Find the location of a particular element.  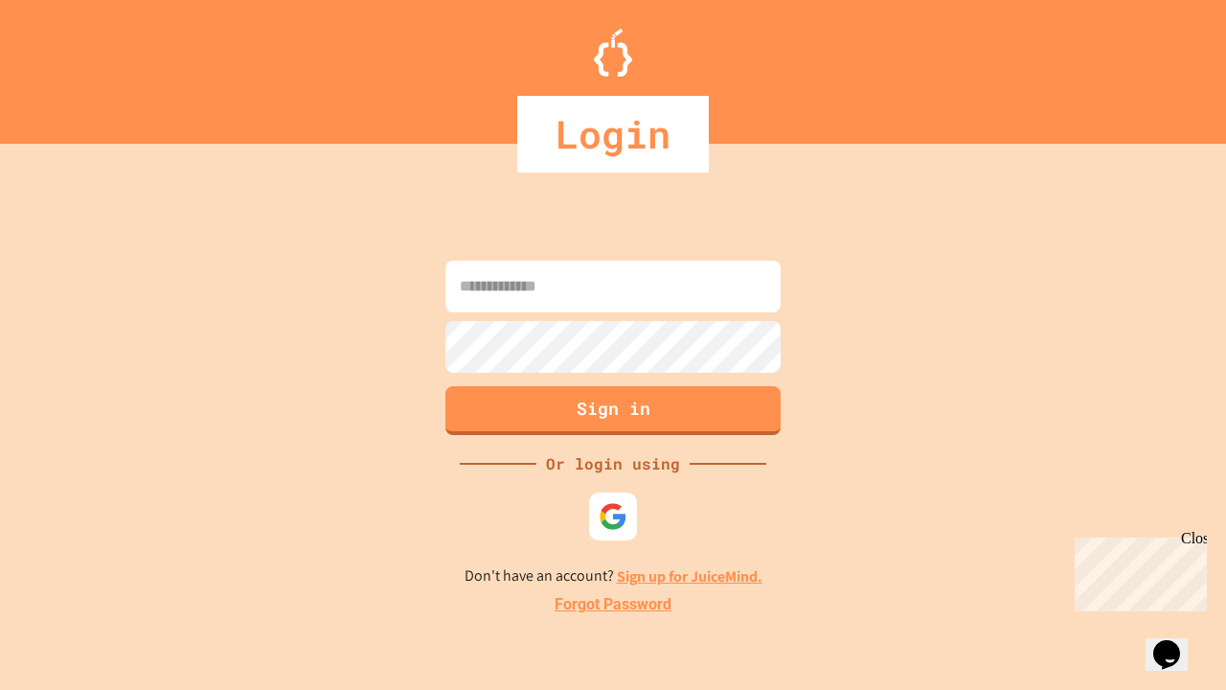

div: Or login using is located at coordinates (613, 464).